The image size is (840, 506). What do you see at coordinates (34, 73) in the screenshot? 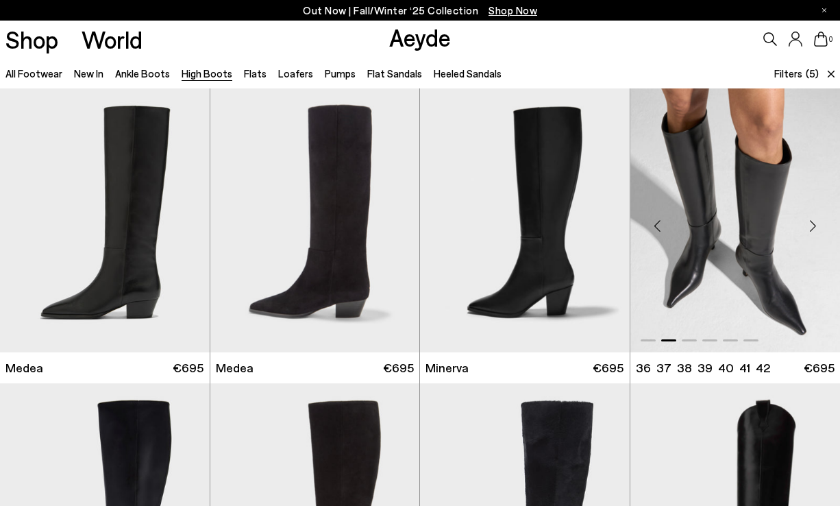
I see `a: All Footwear` at bounding box center [34, 73].